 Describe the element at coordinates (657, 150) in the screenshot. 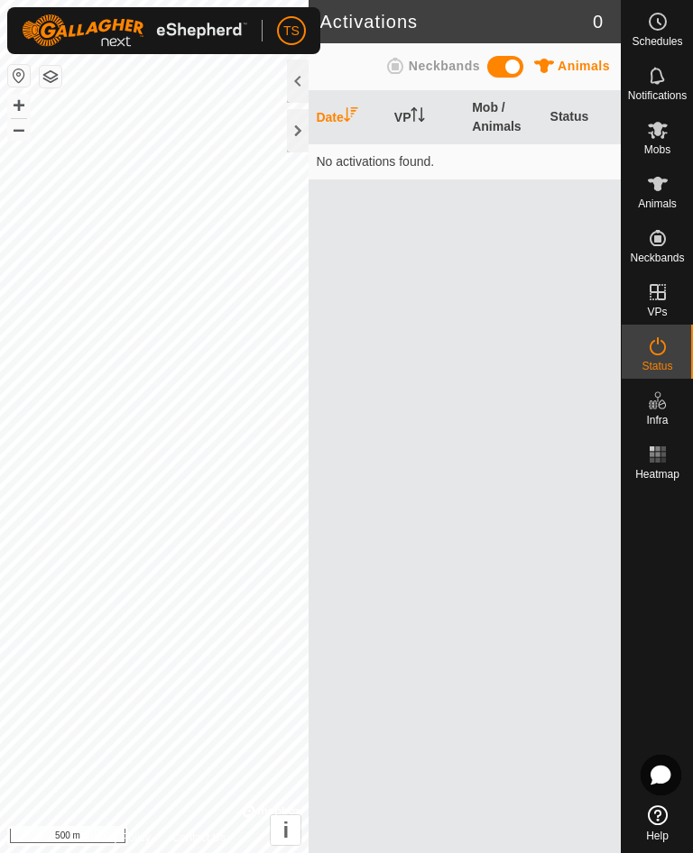

I see `span: Mobs` at that location.